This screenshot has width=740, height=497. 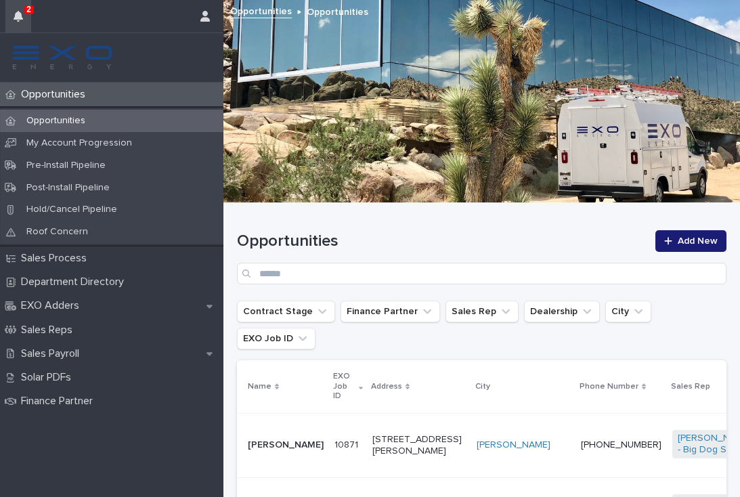 What do you see at coordinates (482, 274) in the screenshot?
I see `input: Search` at bounding box center [482, 274].